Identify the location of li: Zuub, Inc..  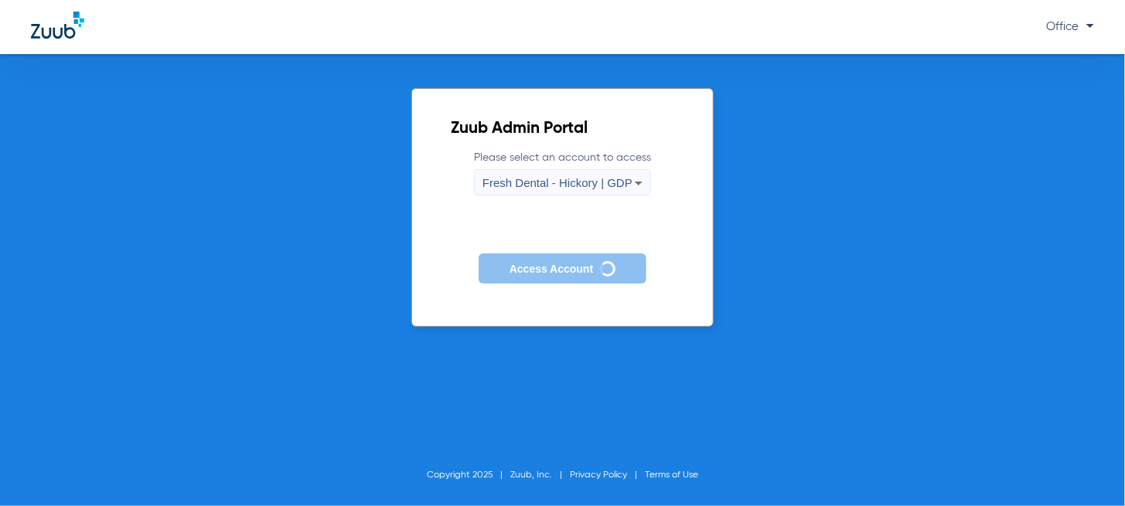
(540, 475).